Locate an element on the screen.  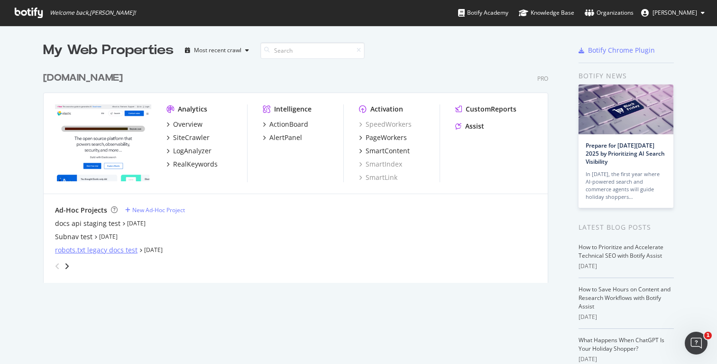
span: Celia García-Gutiérrez is located at coordinates (674, 12).